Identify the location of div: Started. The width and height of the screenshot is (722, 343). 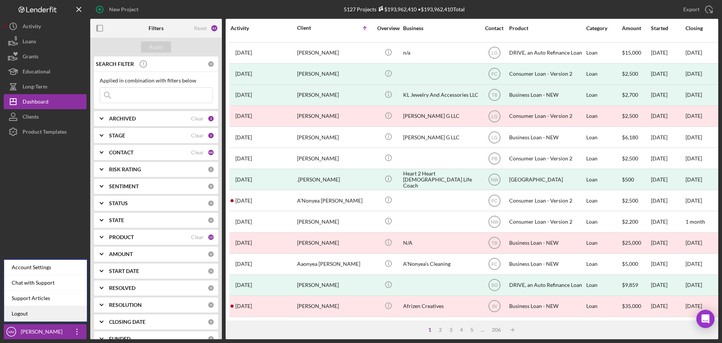
(668, 28).